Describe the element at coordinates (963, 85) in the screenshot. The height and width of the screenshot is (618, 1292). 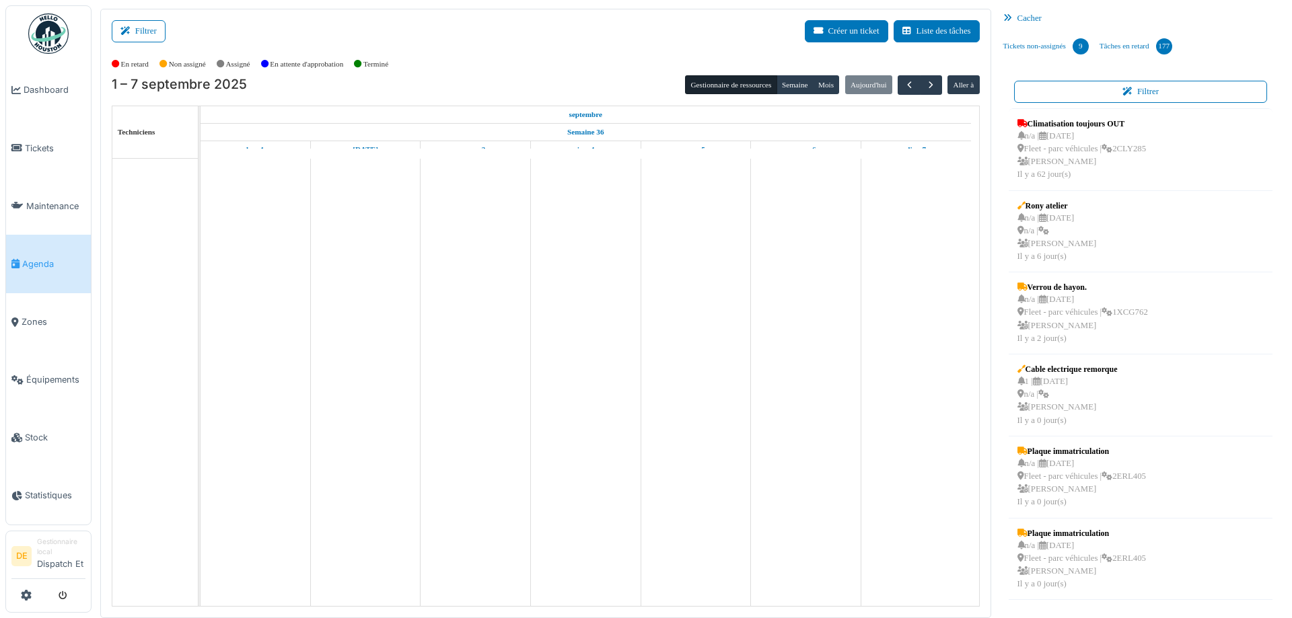
I see `button: Aller à` at that location.